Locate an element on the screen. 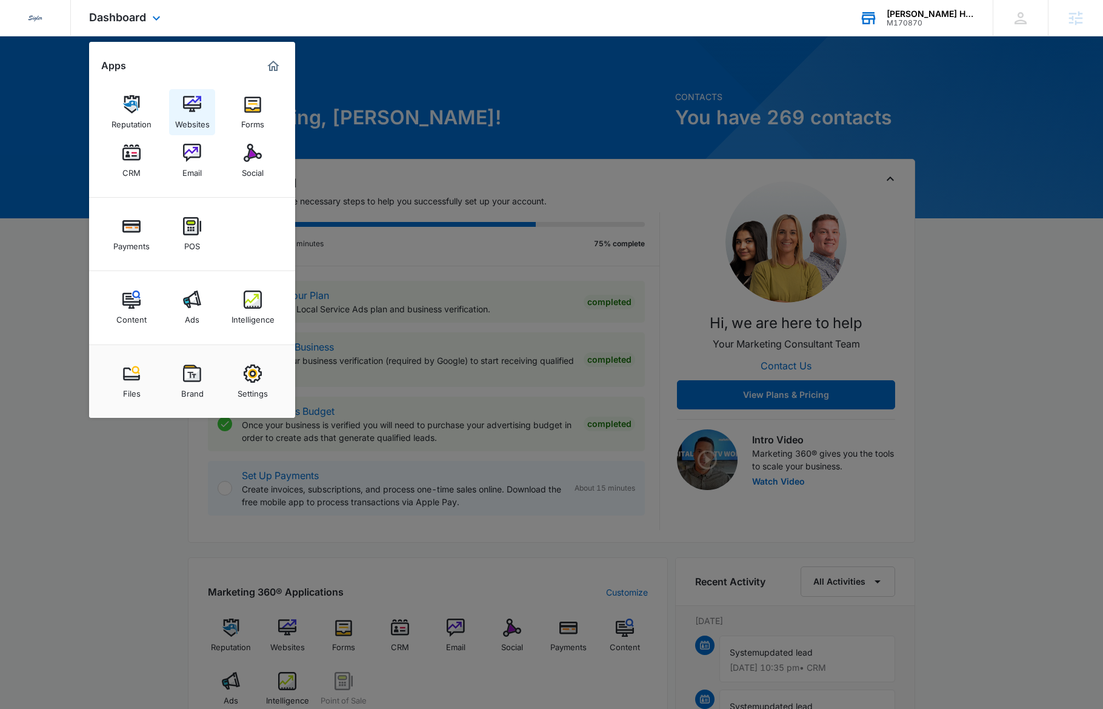 The height and width of the screenshot is (709, 1103). a: Email is located at coordinates (192, 161).